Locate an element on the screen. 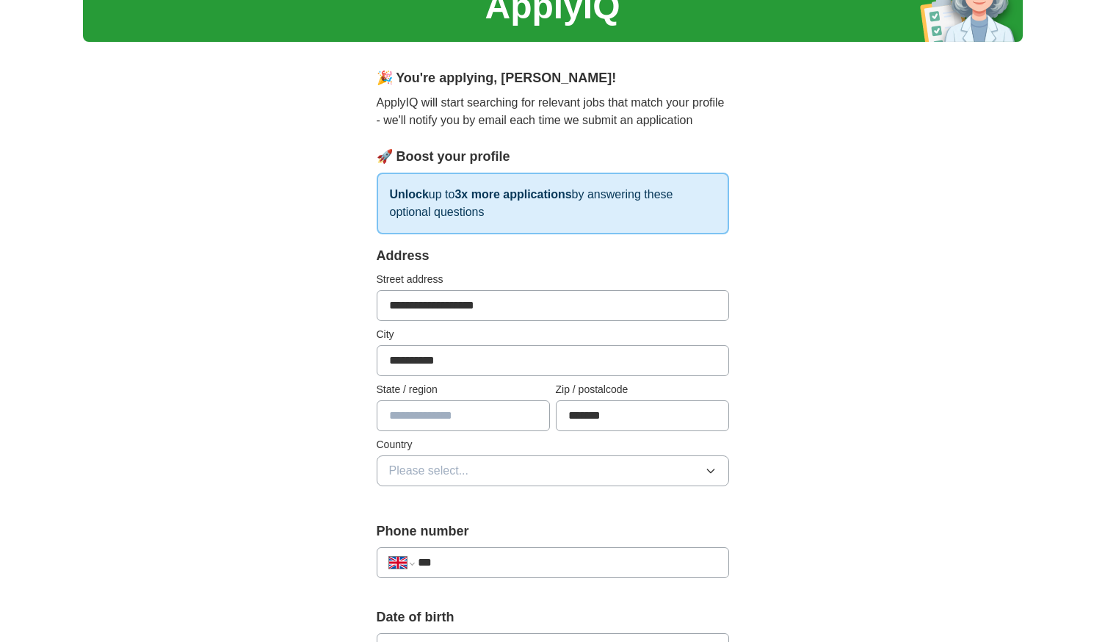 This screenshot has height=642, width=1105. label: Date of birth is located at coordinates (553, 617).